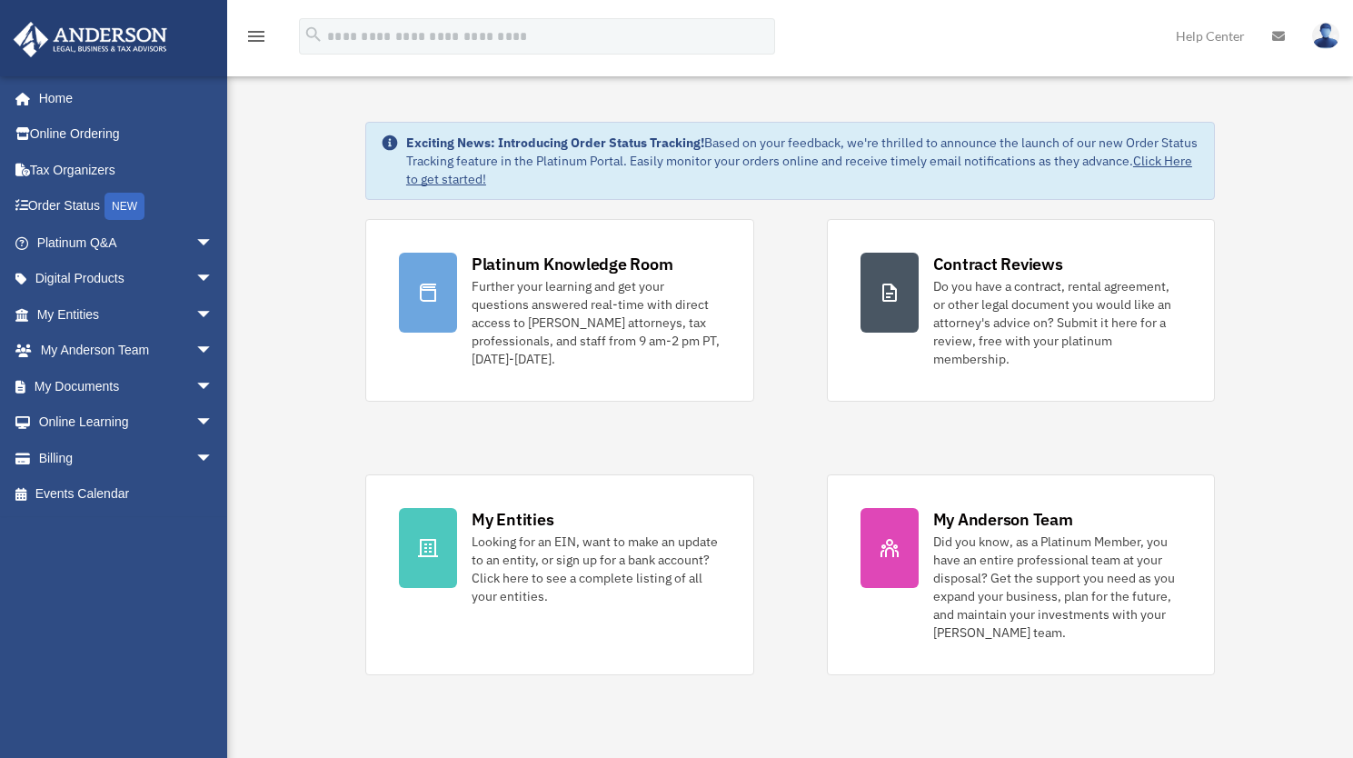 The width and height of the screenshot is (1353, 758). Describe the element at coordinates (560, 310) in the screenshot. I see `a: Platinum Knowledge Room Further your learning and get your questions answered real-time with dire...` at that location.